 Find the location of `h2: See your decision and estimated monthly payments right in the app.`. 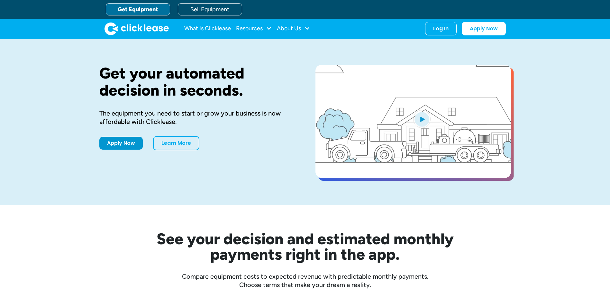

h2: See your decision and estimated monthly payments right in the app. is located at coordinates (305, 246).